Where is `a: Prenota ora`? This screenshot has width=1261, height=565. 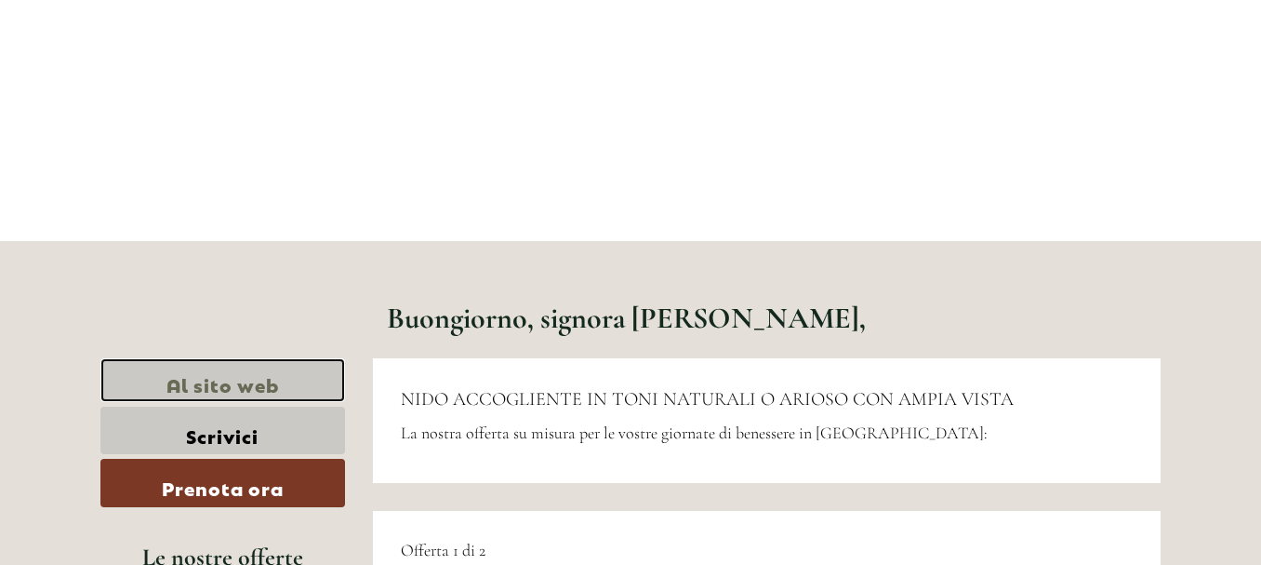
a: Prenota ora is located at coordinates (222, 482).